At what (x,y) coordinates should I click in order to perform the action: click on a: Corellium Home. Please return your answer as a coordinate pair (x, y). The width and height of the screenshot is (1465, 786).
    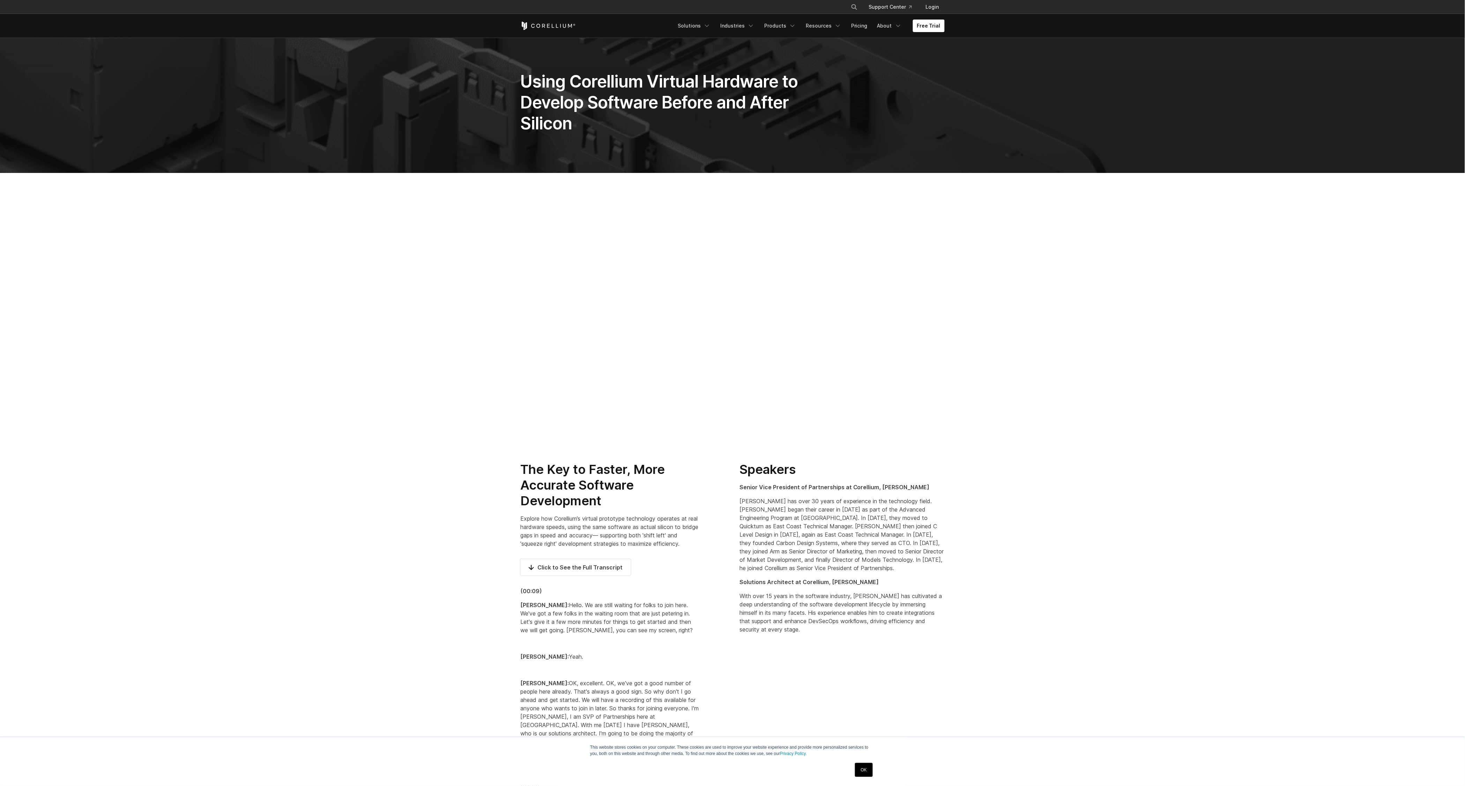
    Looking at the image, I should click on (548, 26).